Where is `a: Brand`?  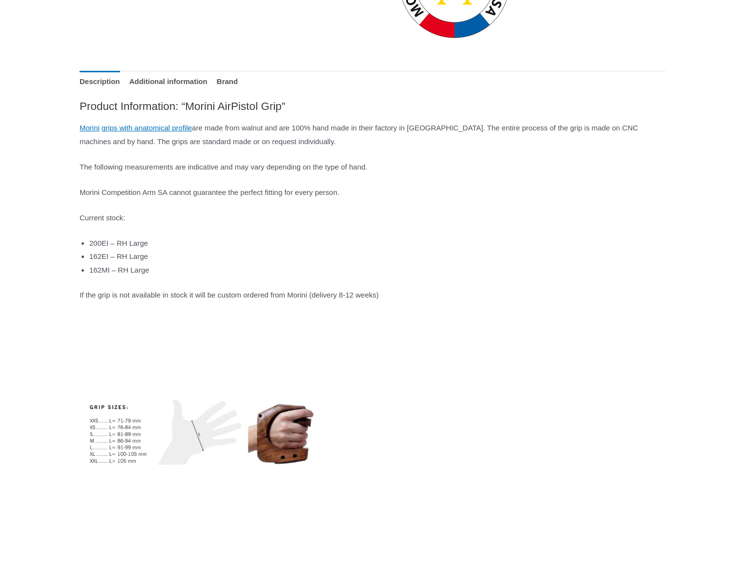 a: Brand is located at coordinates (227, 81).